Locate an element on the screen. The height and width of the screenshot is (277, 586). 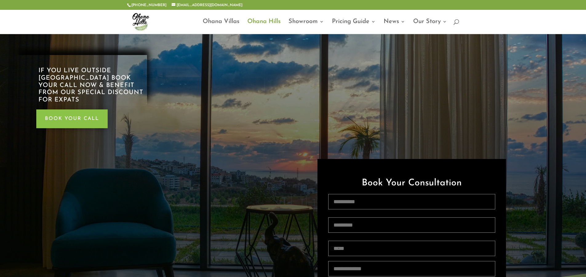
a: Pricing Guide is located at coordinates (354, 26).